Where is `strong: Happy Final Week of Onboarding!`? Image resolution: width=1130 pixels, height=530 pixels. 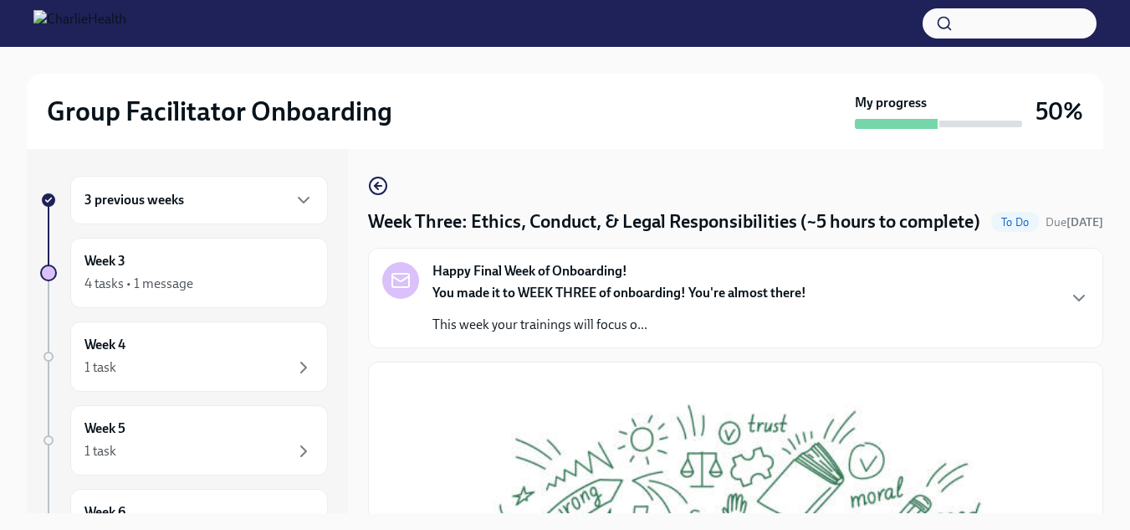 strong: Happy Final Week of Onboarding! is located at coordinates (530, 271).